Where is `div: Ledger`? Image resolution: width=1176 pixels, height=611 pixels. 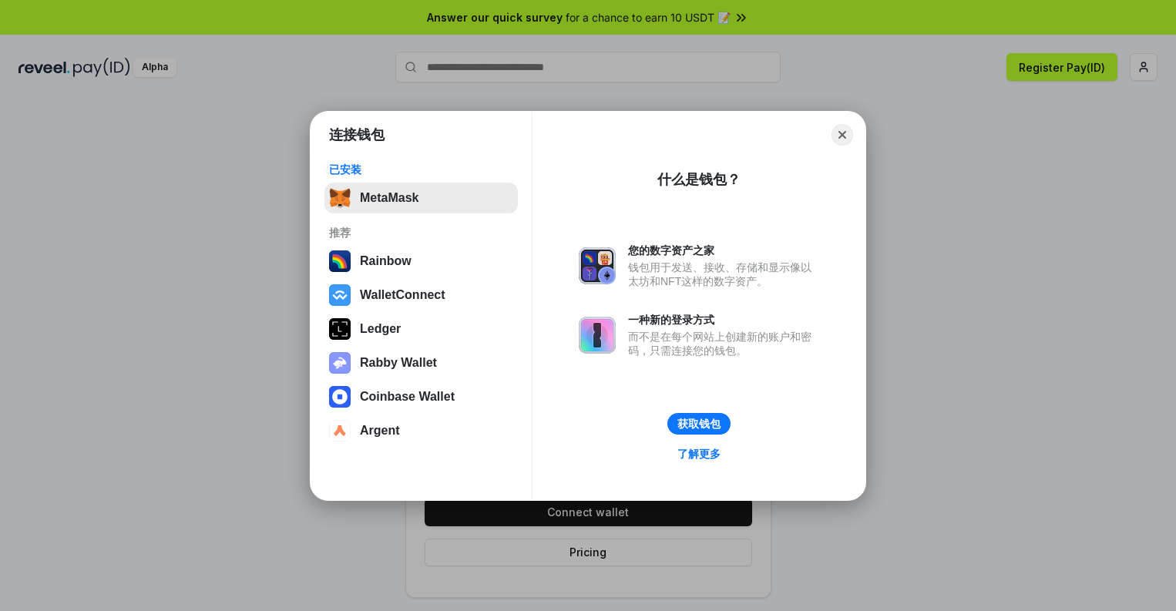 div: Ledger is located at coordinates (380, 329).